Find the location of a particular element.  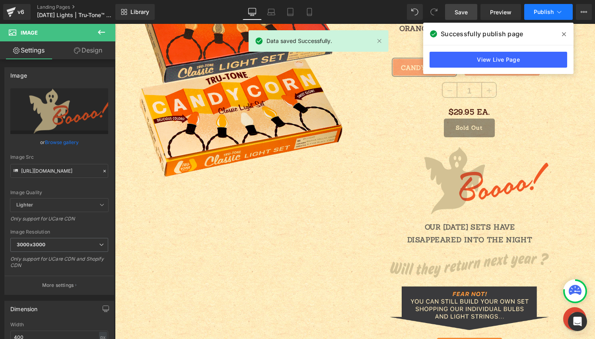

button: Redo is located at coordinates (434, 12).